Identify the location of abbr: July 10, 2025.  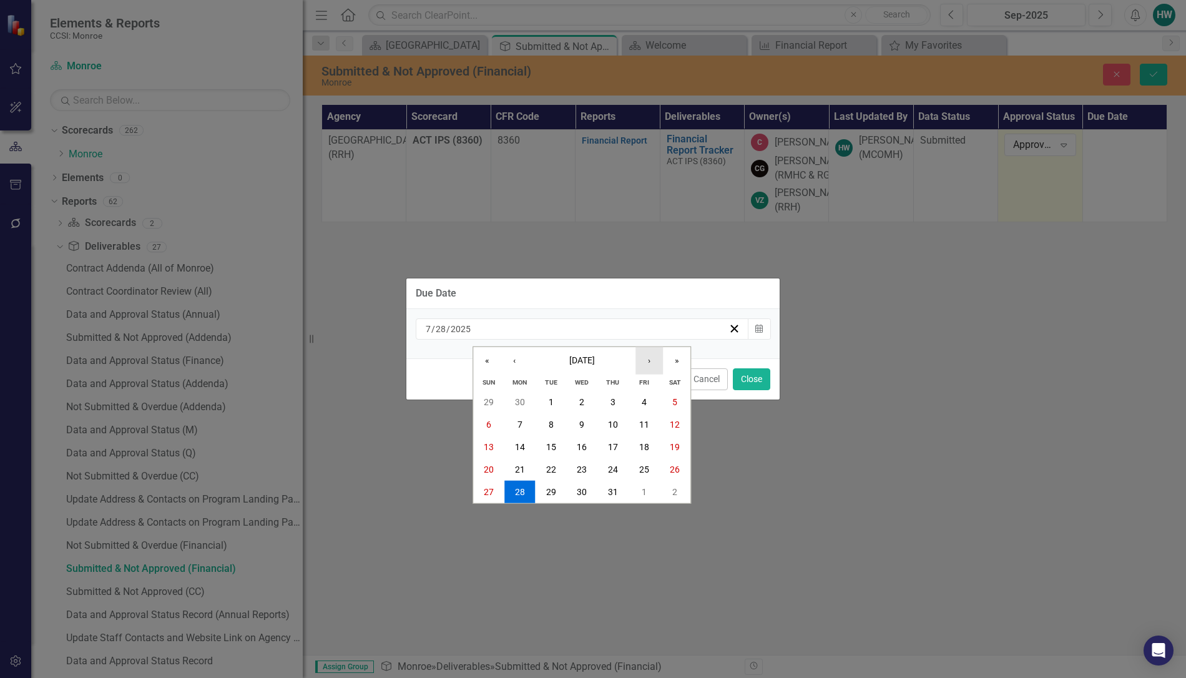
(613, 424).